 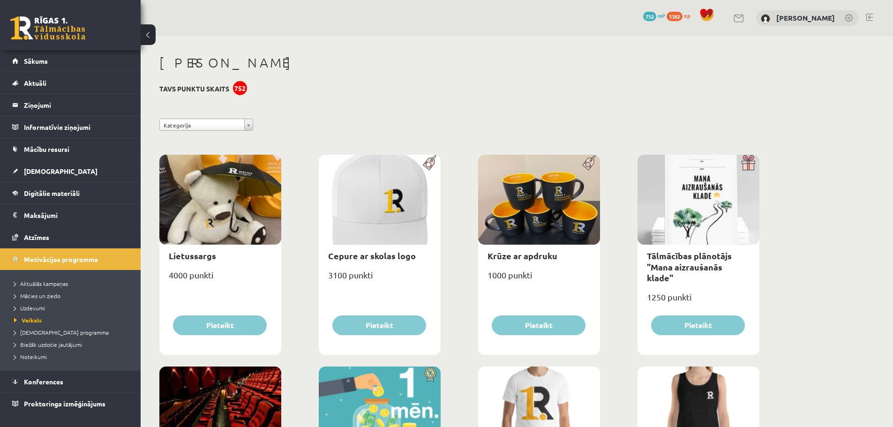 What do you see at coordinates (70, 127) in the screenshot?
I see `a: Informatīvie ziņojumi` at bounding box center [70, 127].